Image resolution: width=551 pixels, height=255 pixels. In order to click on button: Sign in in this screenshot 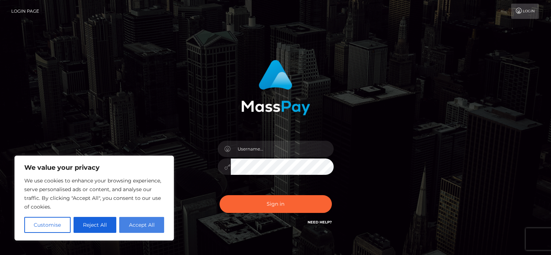, I will do `click(276, 204)`.